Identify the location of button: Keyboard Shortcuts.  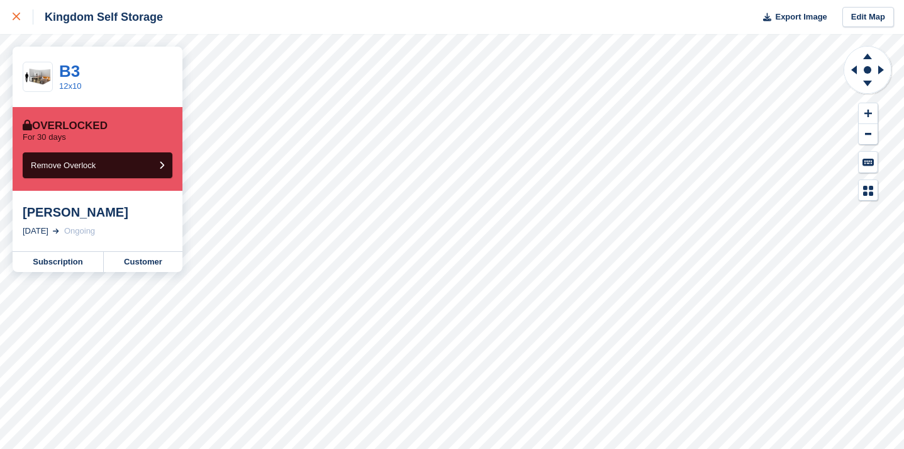
(868, 162).